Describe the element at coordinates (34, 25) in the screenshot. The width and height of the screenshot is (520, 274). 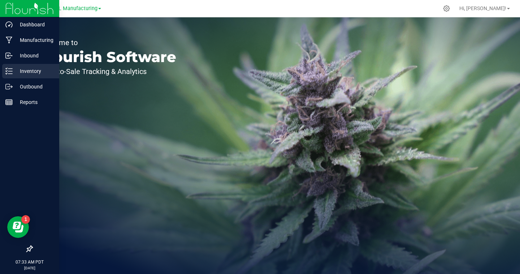
I see `p: Dashboard` at that location.